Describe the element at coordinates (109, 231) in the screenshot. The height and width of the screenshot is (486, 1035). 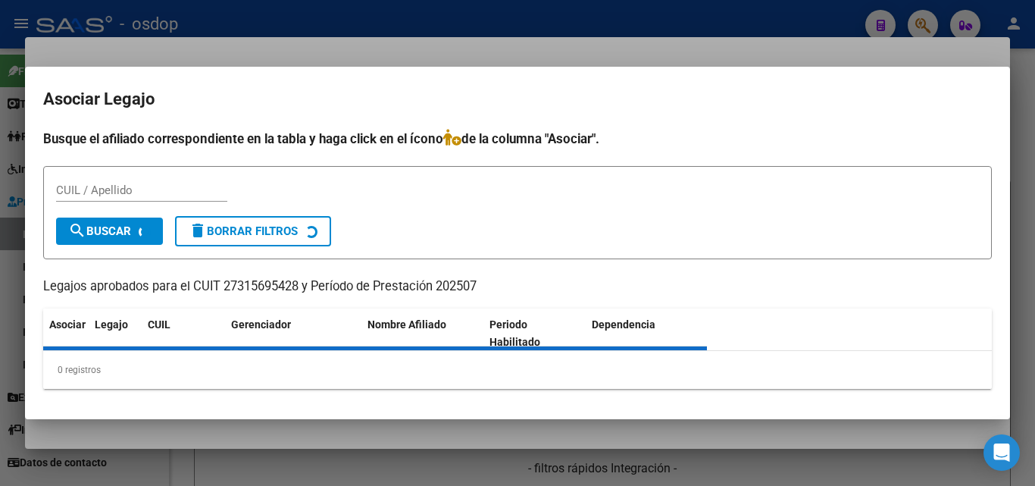
I see `button: Buscar` at that location.